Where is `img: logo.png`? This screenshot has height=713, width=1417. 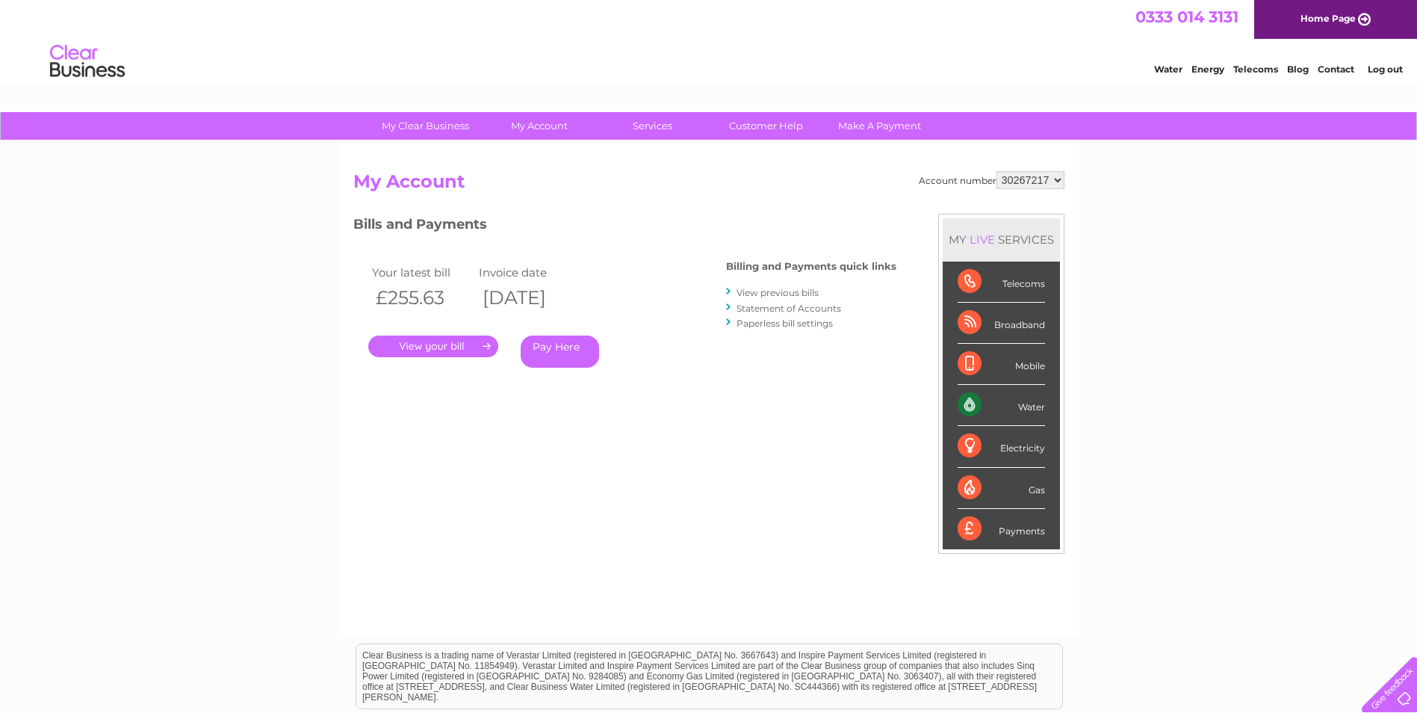 img: logo.png is located at coordinates (87, 61).